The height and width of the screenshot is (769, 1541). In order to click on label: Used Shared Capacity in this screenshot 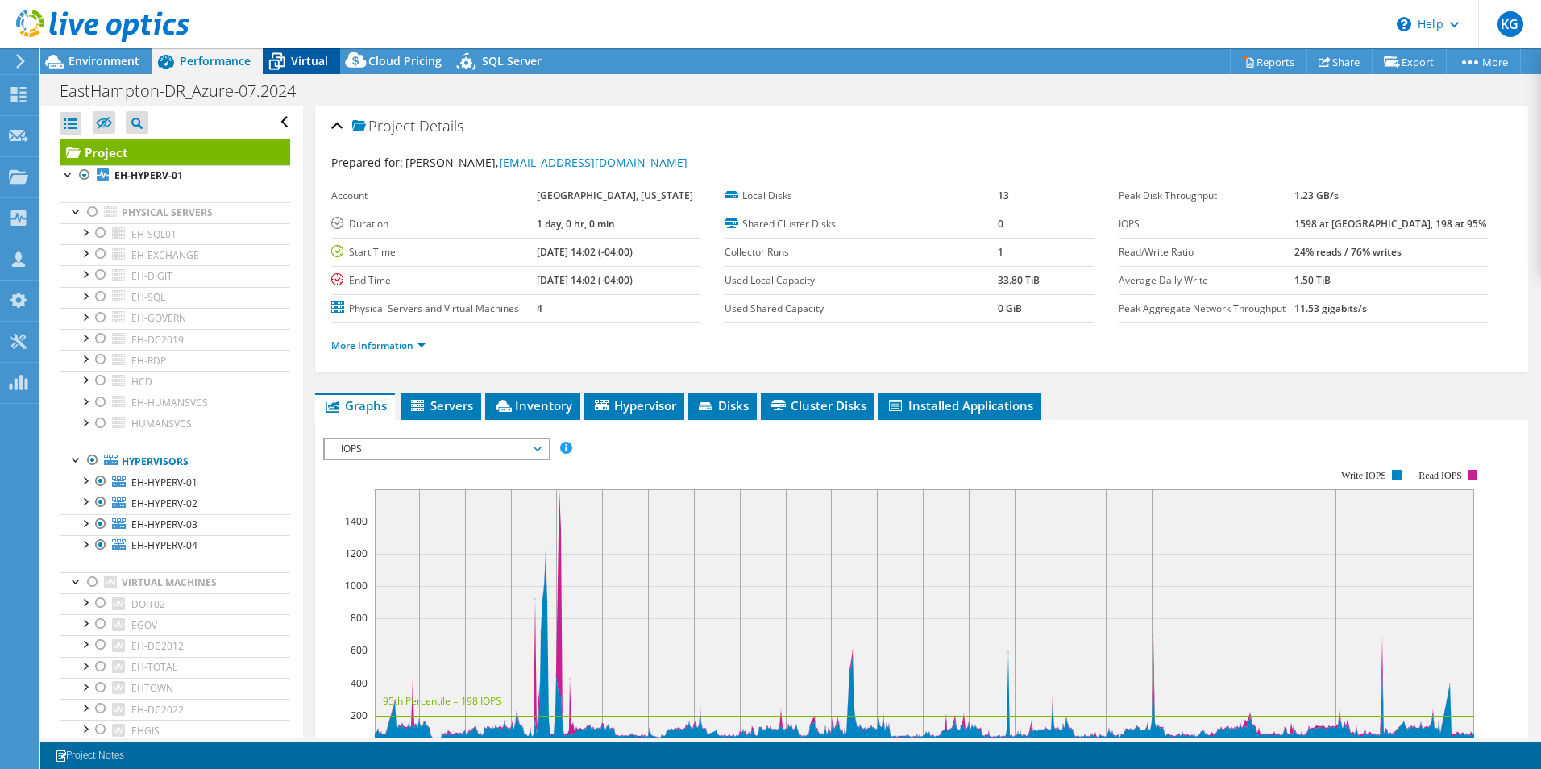, I will do `click(861, 309)`.